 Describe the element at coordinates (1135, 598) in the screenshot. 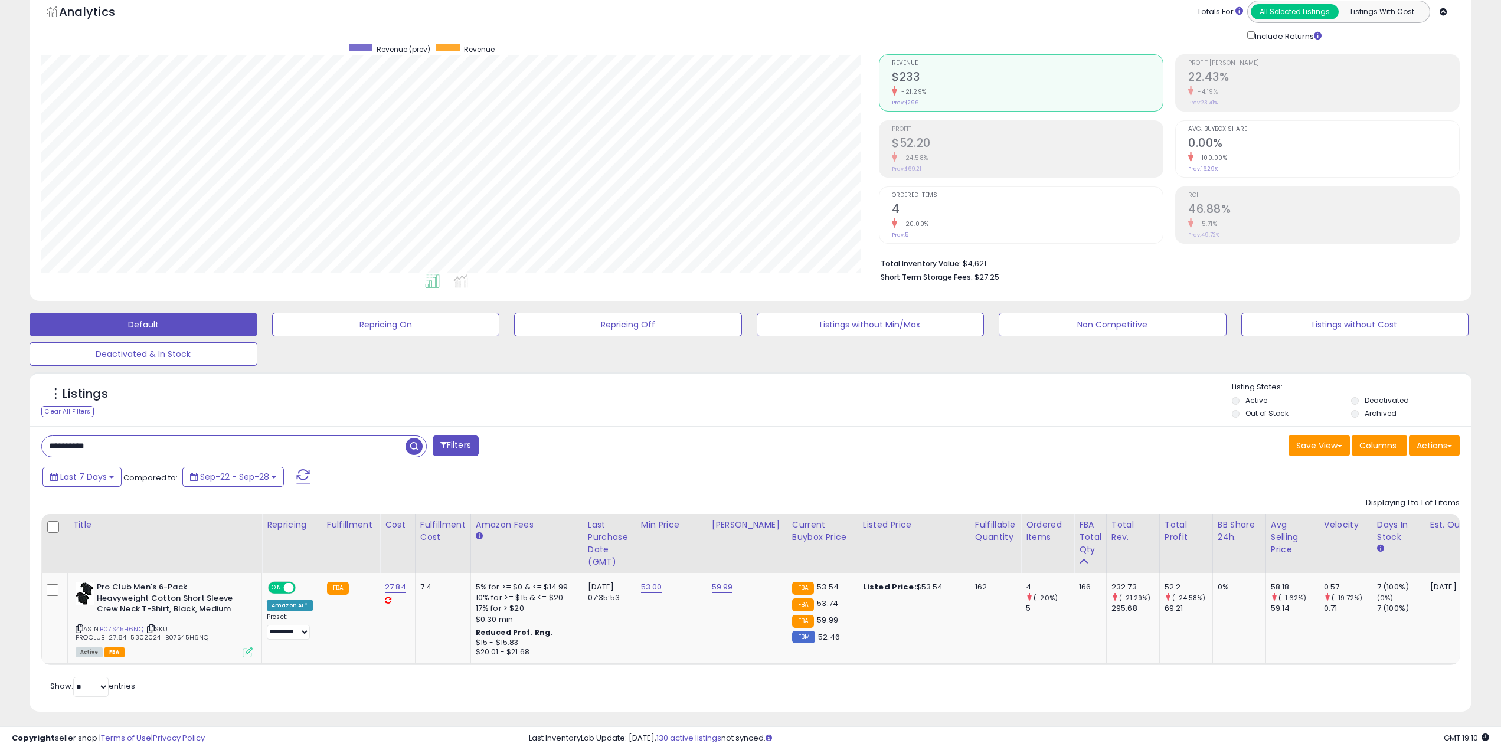

I see `small: (-21.29%)` at that location.